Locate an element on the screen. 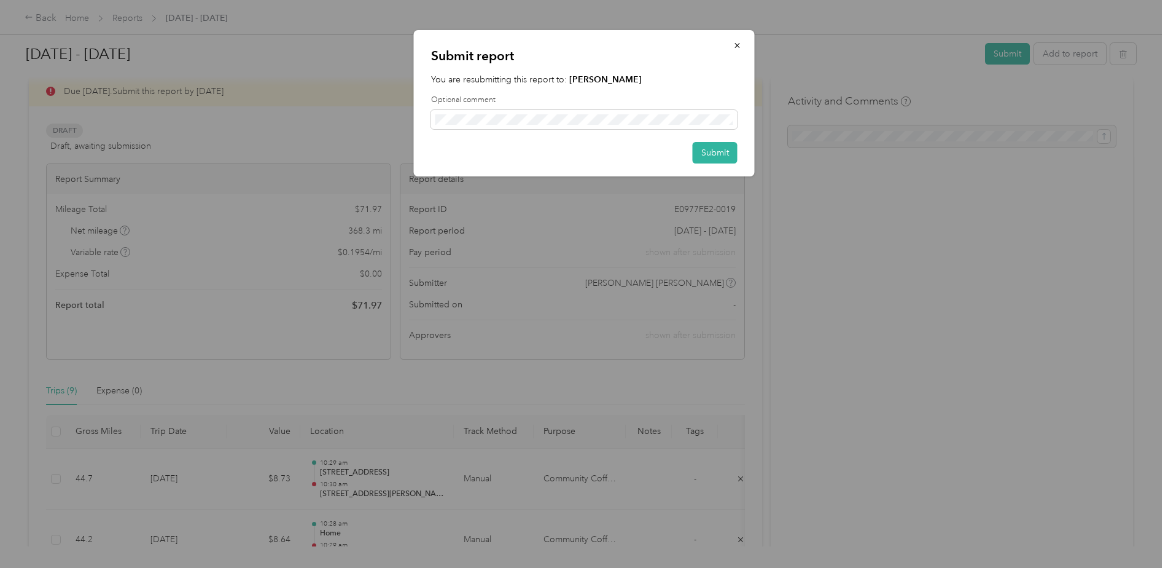 The image size is (1168, 568). p: Submit report is located at coordinates (584, 56).